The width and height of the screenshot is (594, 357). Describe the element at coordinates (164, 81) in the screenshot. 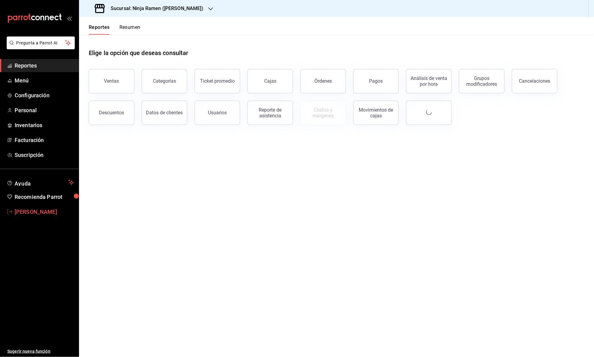

I see `div: Categorías` at that location.